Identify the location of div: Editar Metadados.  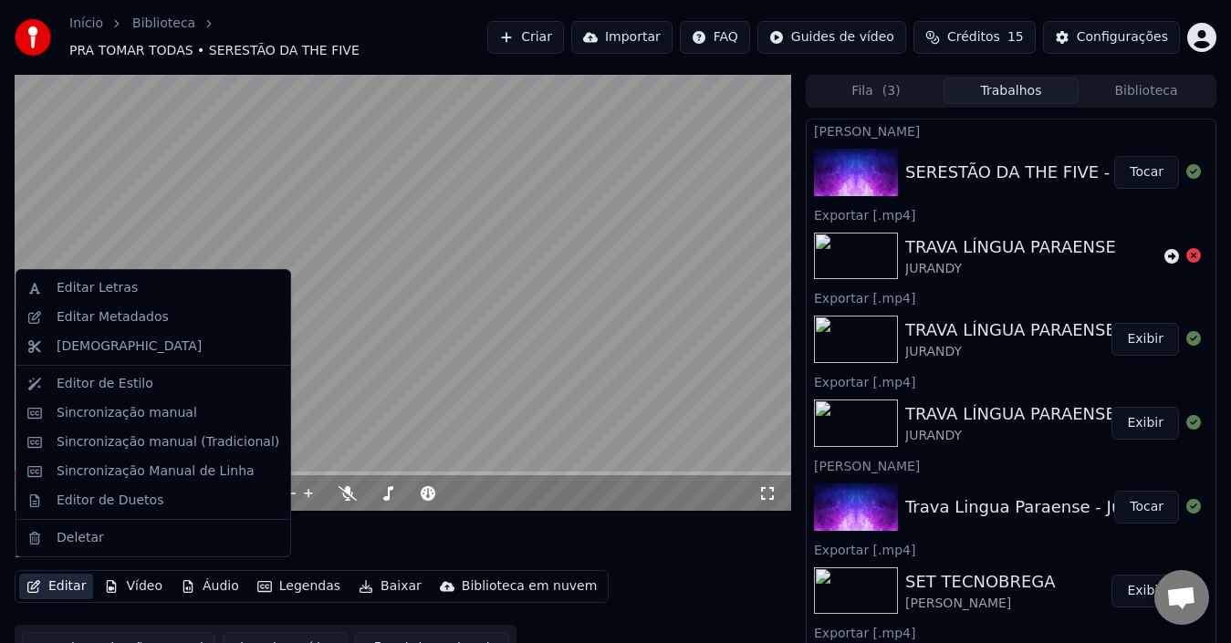
(112, 318).